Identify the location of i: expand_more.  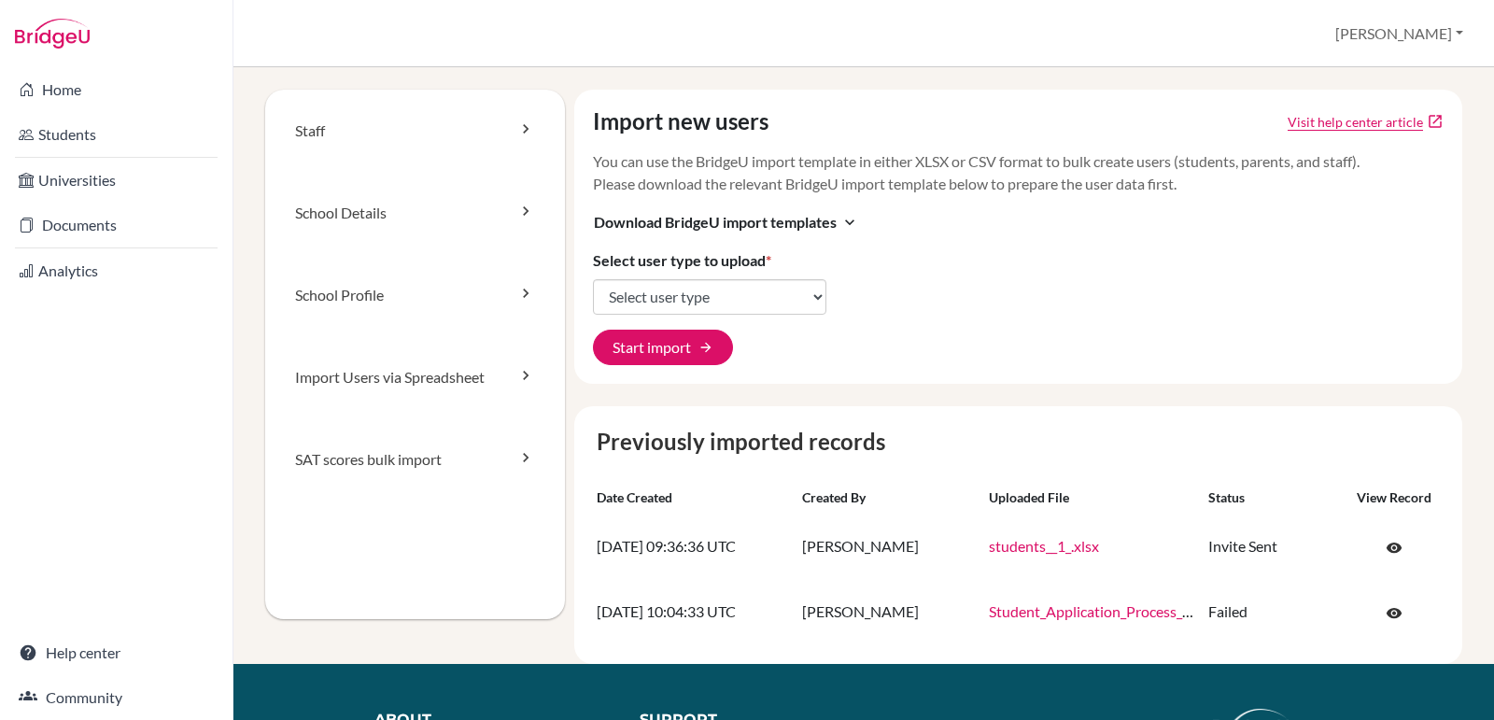
(850, 222).